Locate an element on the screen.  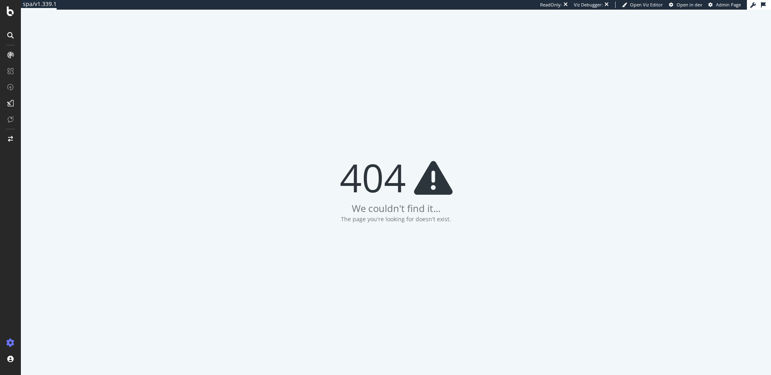
div: Viz Debugger: is located at coordinates (588, 5).